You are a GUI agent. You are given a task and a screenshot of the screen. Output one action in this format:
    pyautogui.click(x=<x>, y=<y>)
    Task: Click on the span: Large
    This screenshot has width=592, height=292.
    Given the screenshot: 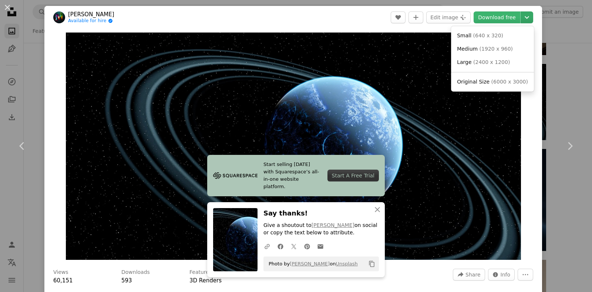 What is the action you would take?
    pyautogui.click(x=464, y=62)
    